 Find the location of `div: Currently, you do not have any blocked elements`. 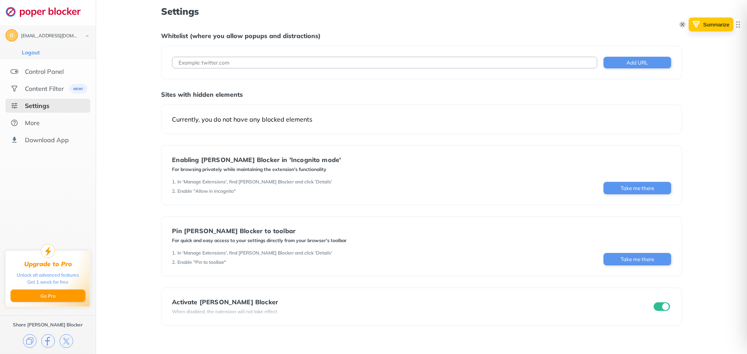

div: Currently, you do not have any blocked elements is located at coordinates (421, 119).